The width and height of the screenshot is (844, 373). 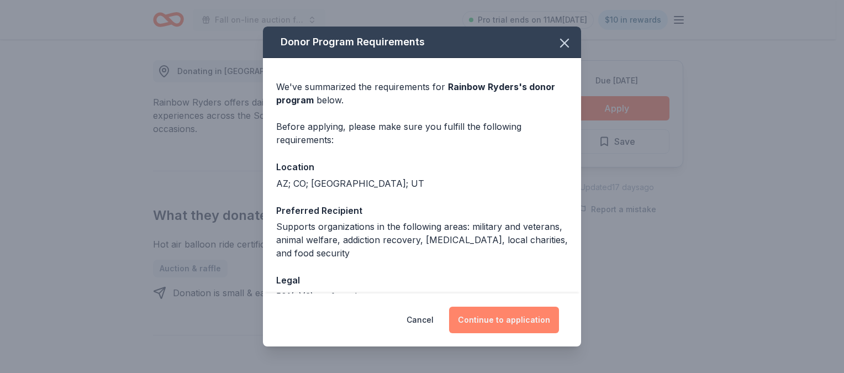 What do you see at coordinates (422, 280) in the screenshot?
I see `div: Legal` at bounding box center [422, 280].